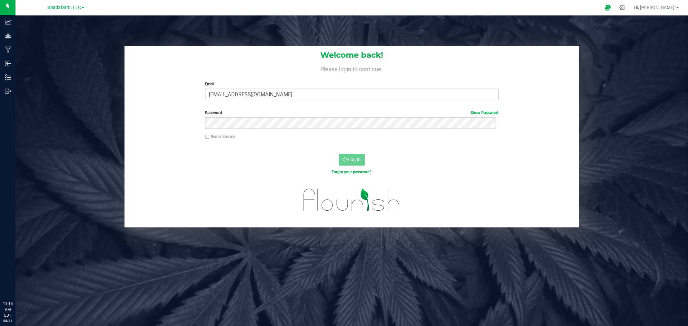 This screenshot has height=326, width=688. What do you see at coordinates (8, 22) in the screenshot?
I see `inline-svg: Analytics` at bounding box center [8, 22].